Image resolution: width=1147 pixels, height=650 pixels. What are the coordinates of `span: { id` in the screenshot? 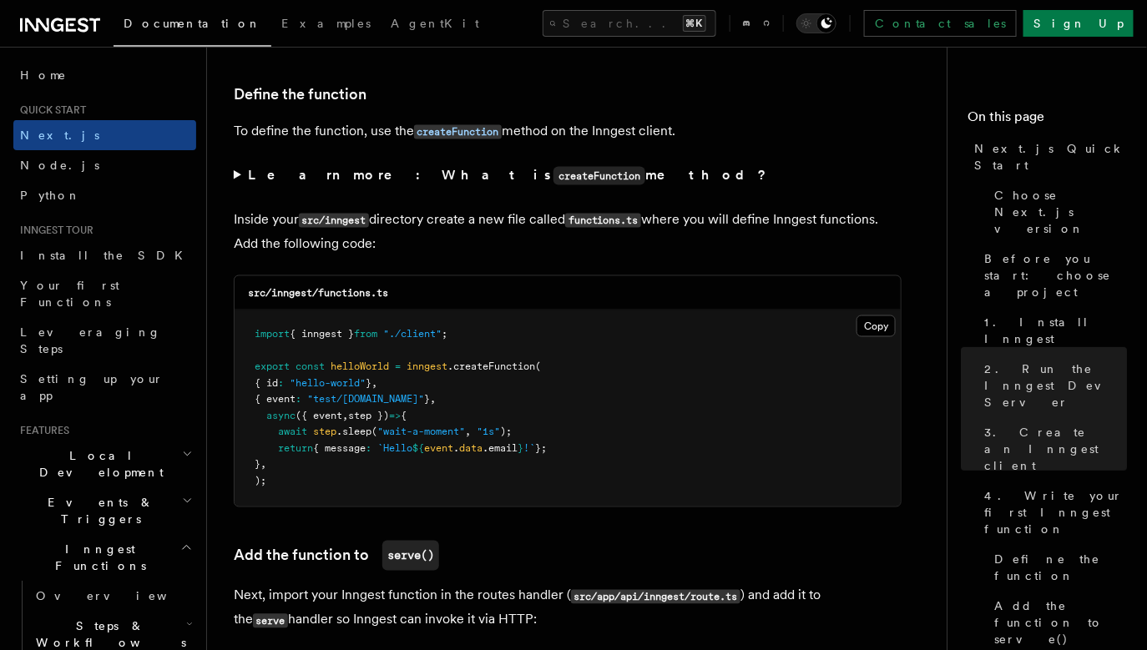 It's located at (266, 384).